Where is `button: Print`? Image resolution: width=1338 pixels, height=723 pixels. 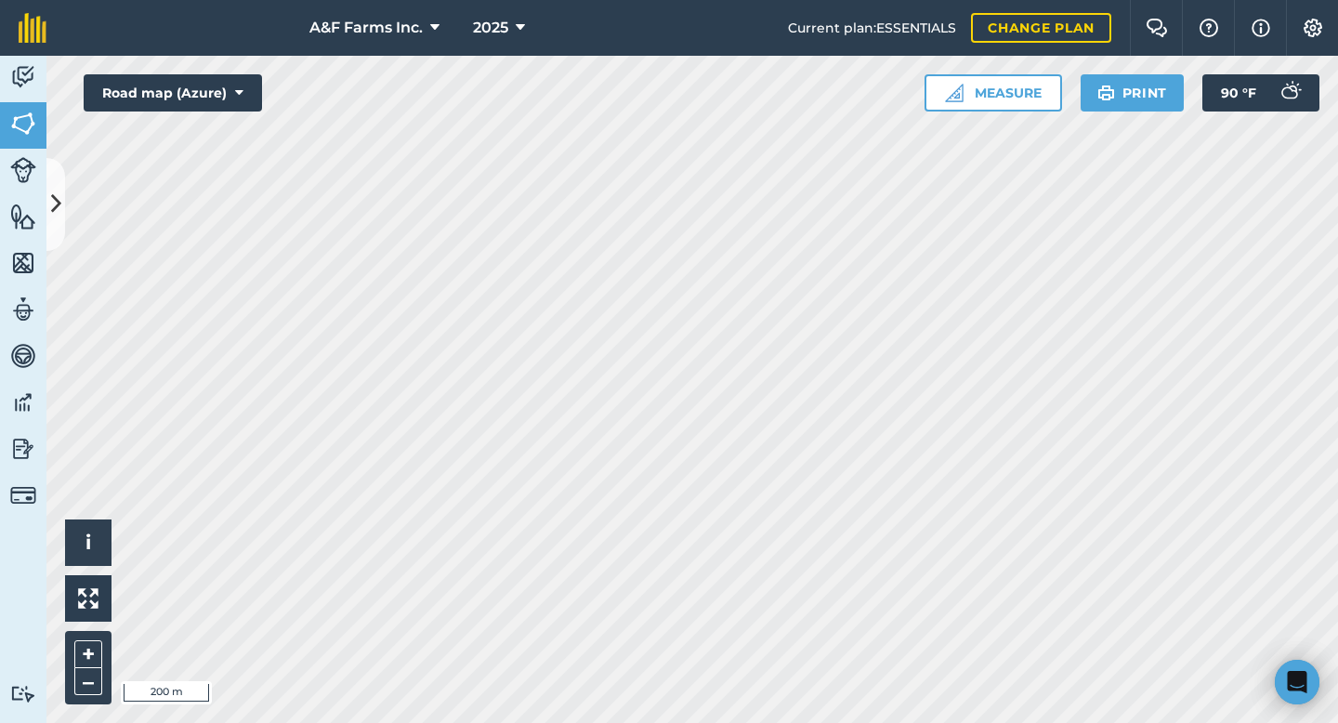 button: Print is located at coordinates (1133, 93).